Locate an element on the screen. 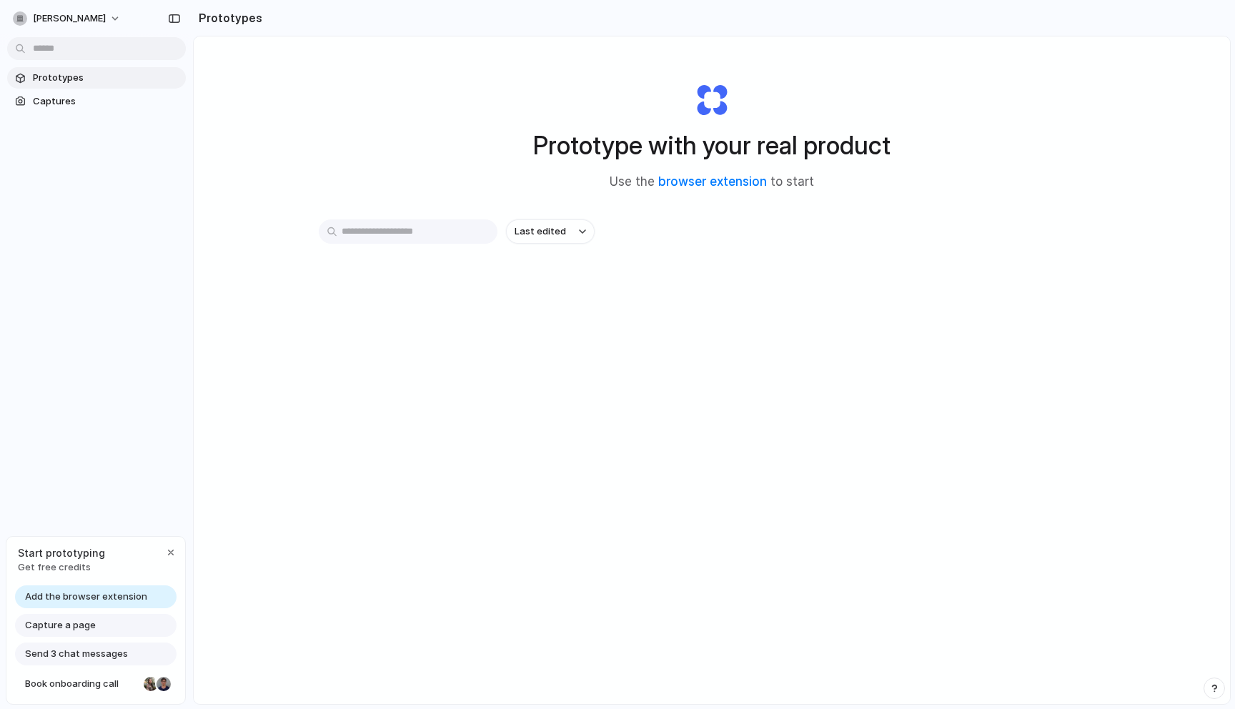 This screenshot has width=1235, height=709. div: Nicole Kubica is located at coordinates (151, 684).